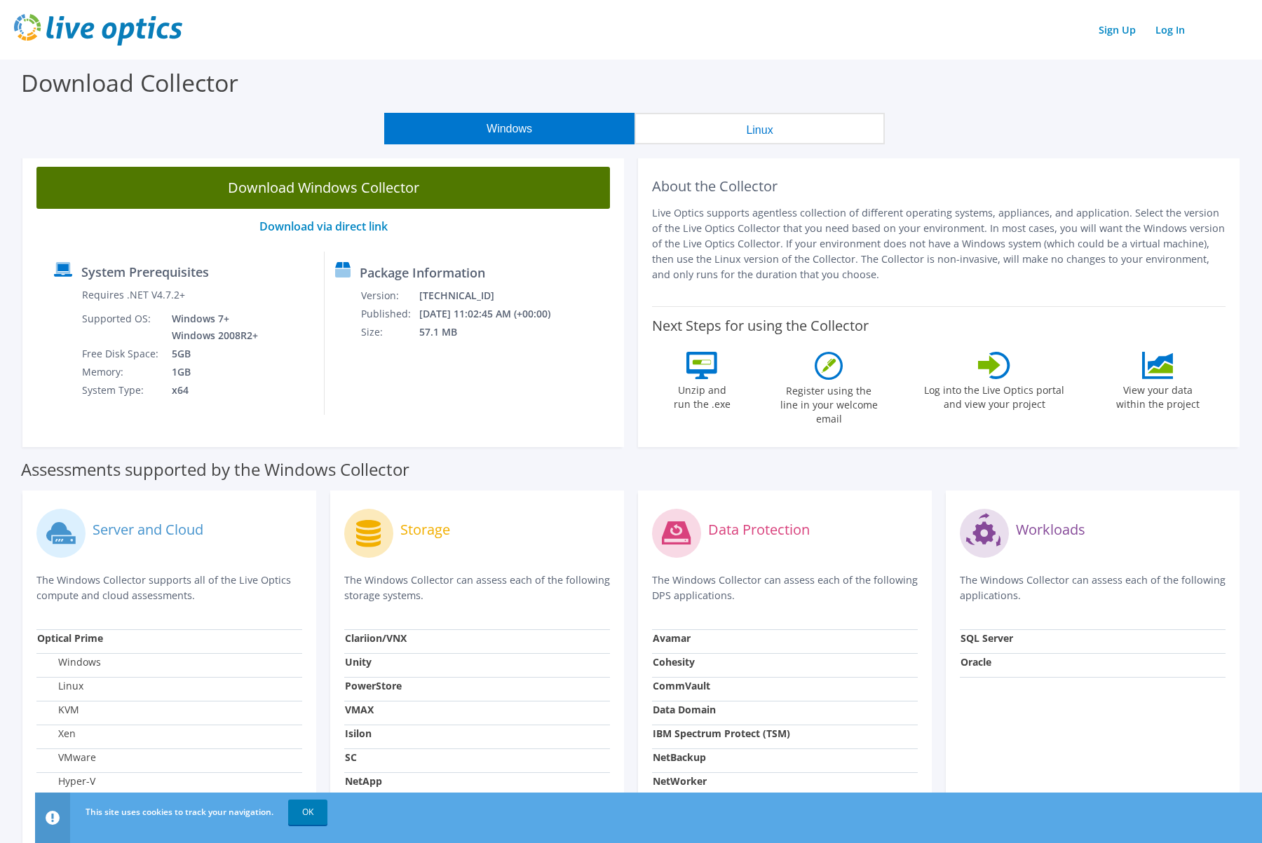 Image resolution: width=1262 pixels, height=843 pixels. I want to click on label: Log into the Live Optics portal and view your project, so click(994, 395).